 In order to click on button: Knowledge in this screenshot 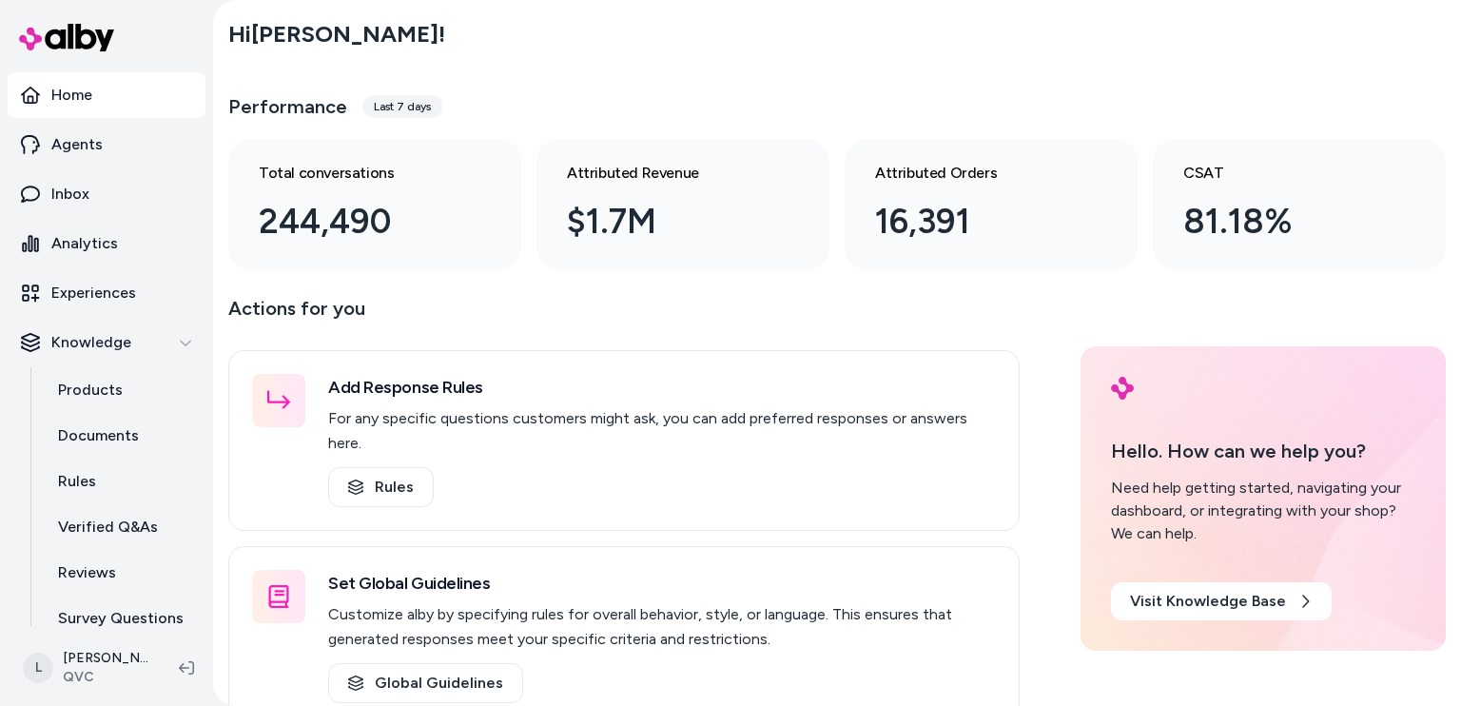, I will do `click(107, 342)`.